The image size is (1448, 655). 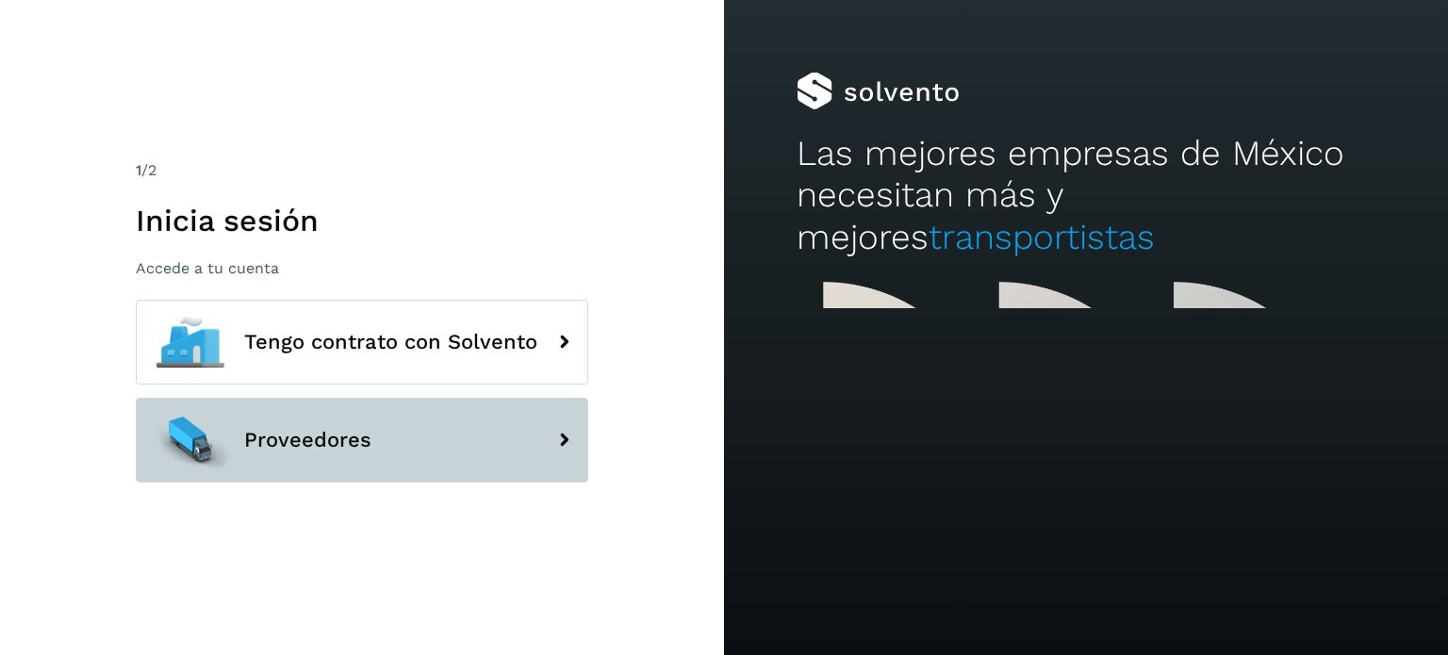 I want to click on button: Proveedores, so click(x=362, y=440).